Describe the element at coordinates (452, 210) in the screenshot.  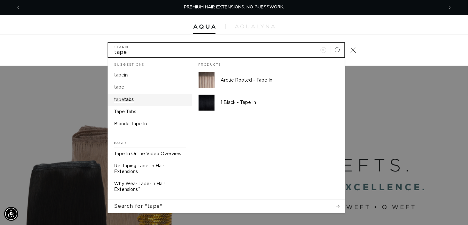
I see `div: Chat Widget` at that location.